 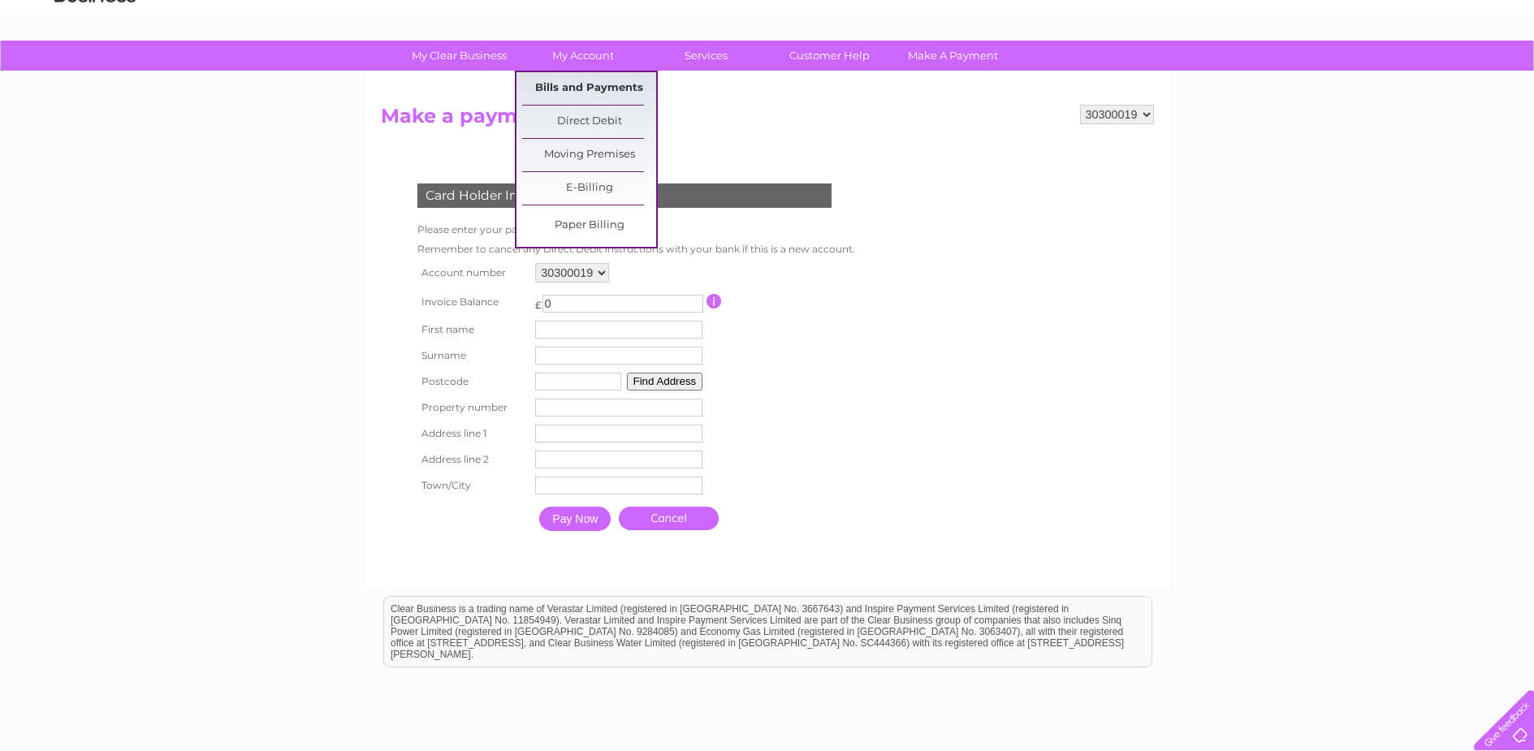 What do you see at coordinates (636, 230) in the screenshot?
I see `td: Please enter your payment card details below.` at bounding box center [636, 230].